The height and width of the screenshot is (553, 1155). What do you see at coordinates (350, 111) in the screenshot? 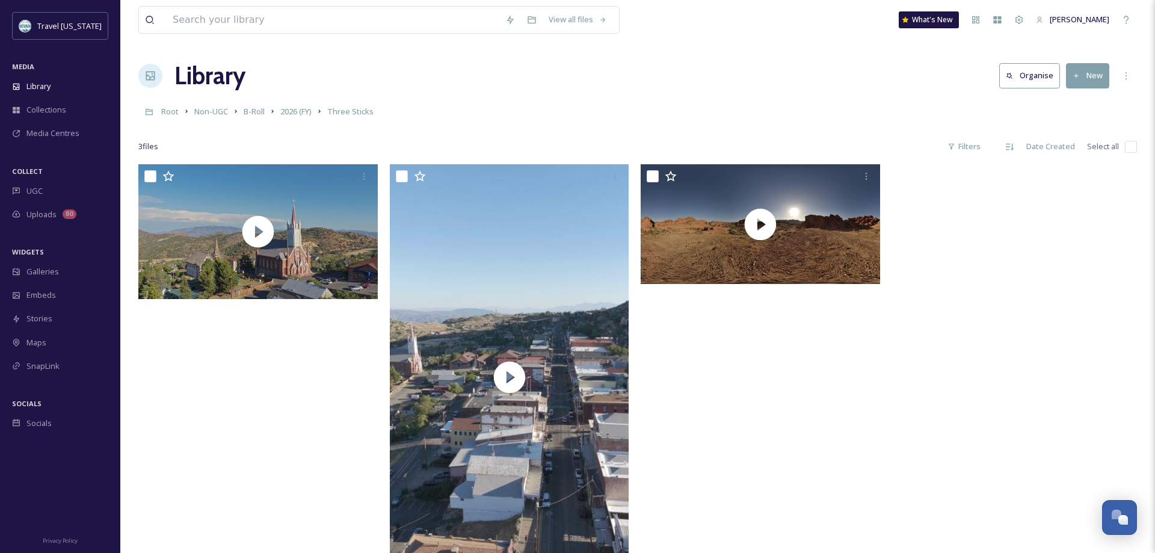
I see `span: Three Sticks` at bounding box center [350, 111].